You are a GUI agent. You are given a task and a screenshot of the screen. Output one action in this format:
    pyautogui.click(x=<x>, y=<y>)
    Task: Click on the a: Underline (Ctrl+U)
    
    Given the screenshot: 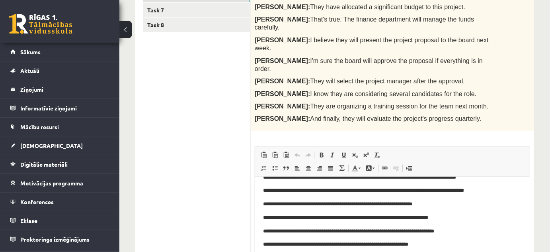 What is the action you would take?
    pyautogui.click(x=344, y=155)
    